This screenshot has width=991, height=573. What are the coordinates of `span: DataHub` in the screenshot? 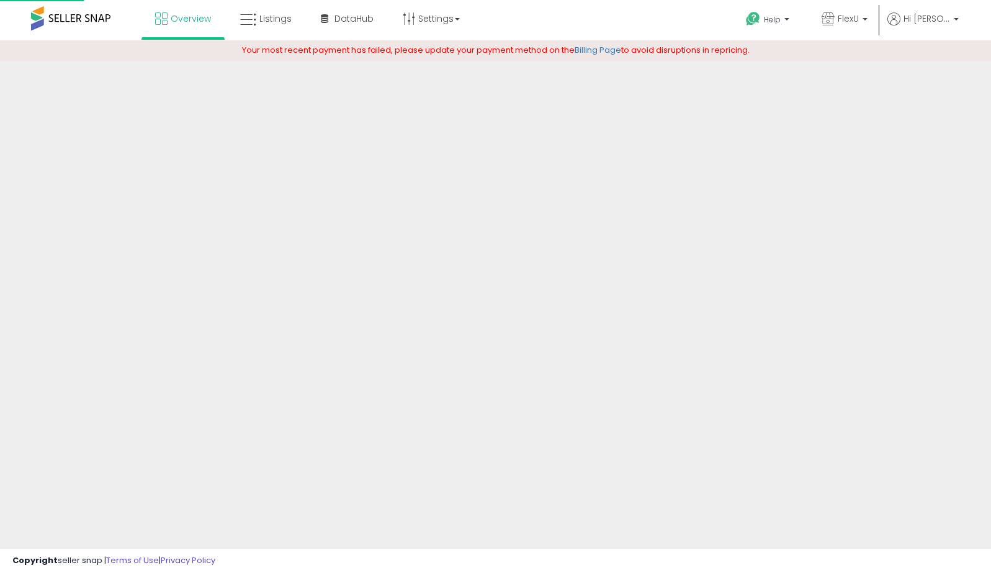 It's located at (354, 19).